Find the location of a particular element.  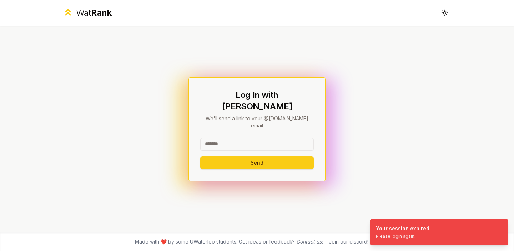

div: Please login again. is located at coordinates (402, 236).